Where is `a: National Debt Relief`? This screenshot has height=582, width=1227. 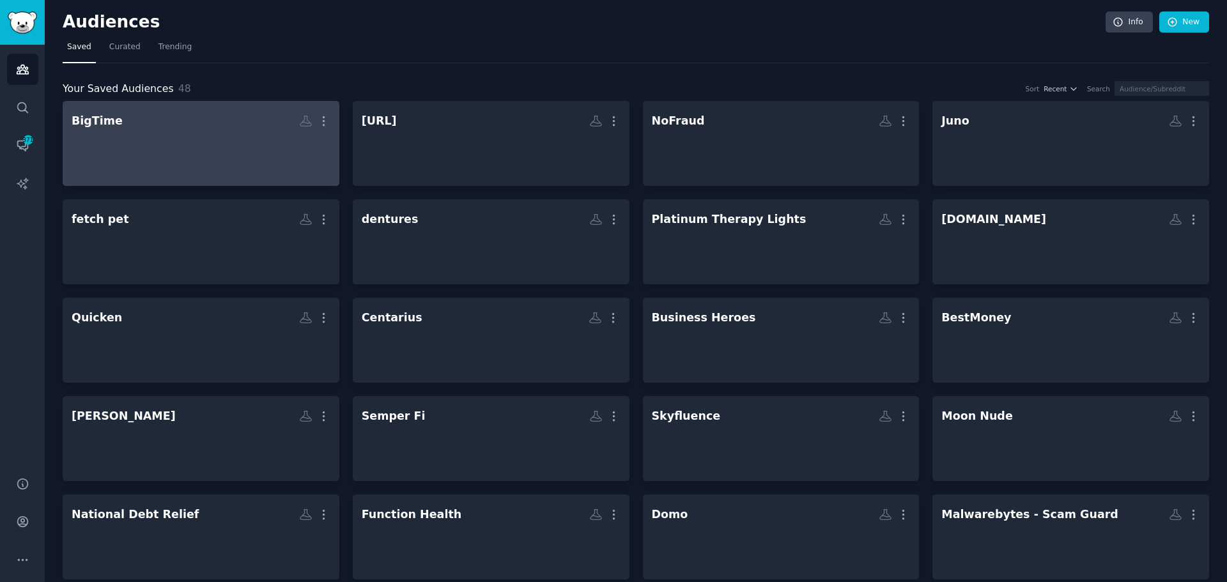
a: National Debt Relief is located at coordinates (201, 537).